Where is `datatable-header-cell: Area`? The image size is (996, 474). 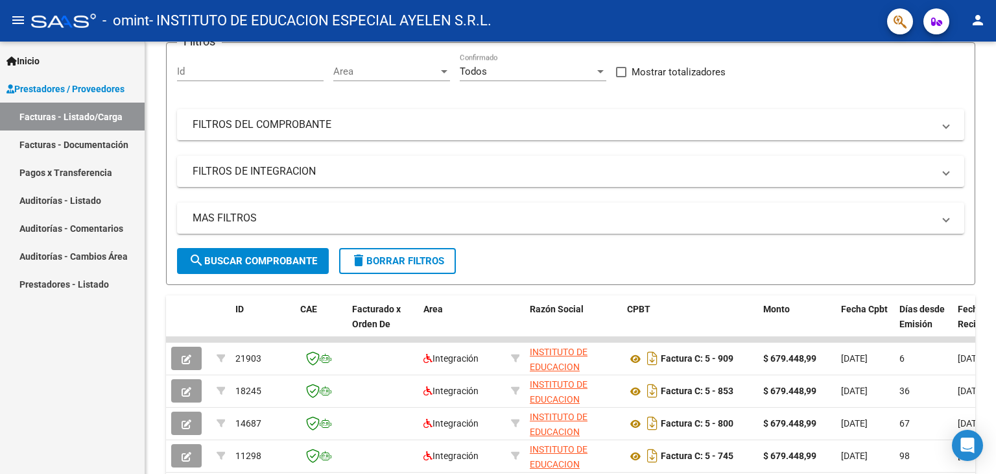
datatable-header-cell: Area is located at coordinates (462, 324).